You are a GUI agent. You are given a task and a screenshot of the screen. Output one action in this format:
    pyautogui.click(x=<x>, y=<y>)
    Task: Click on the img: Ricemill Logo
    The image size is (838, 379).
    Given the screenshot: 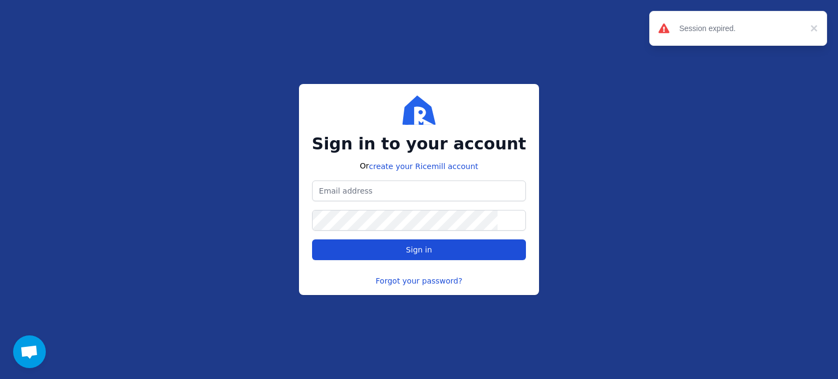 What is the action you would take?
    pyautogui.click(x=419, y=110)
    